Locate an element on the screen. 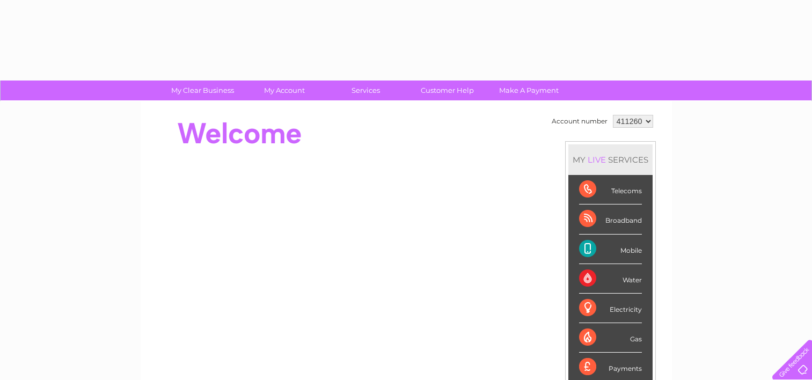 Image resolution: width=812 pixels, height=380 pixels. a: Customer Help is located at coordinates (447, 90).